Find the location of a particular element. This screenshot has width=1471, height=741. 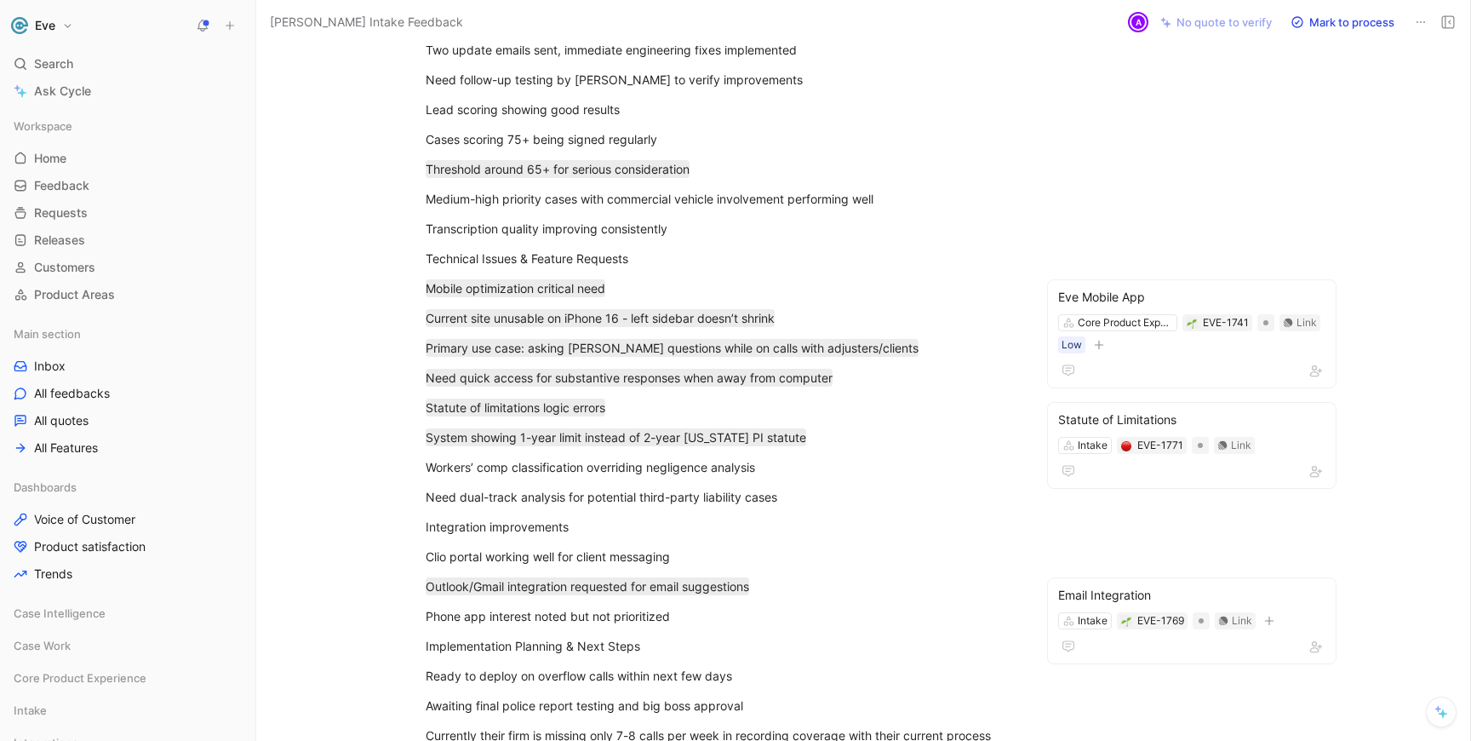

h1: Eve is located at coordinates (45, 26).